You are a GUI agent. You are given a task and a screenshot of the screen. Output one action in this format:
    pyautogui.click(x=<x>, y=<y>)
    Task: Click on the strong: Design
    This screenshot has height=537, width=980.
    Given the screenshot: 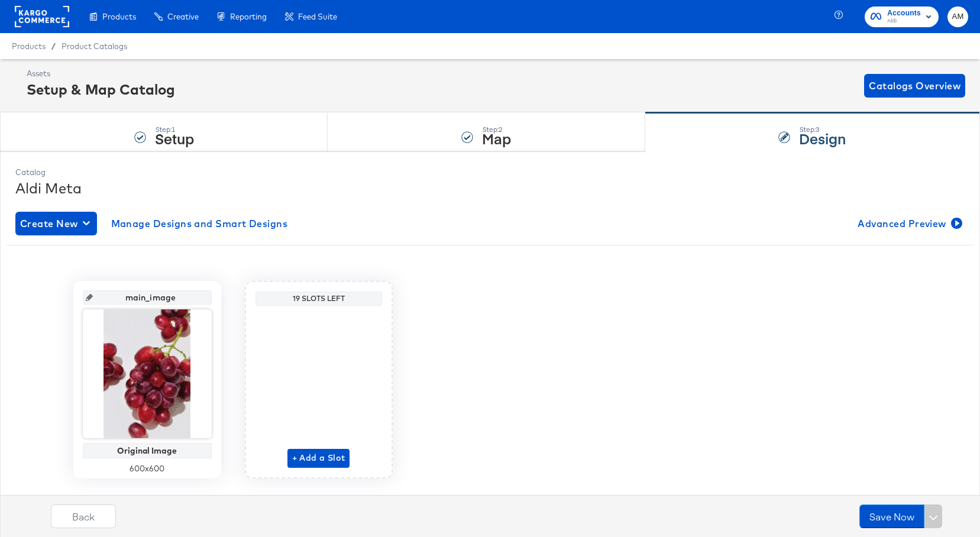 What is the action you would take?
    pyautogui.click(x=822, y=138)
    